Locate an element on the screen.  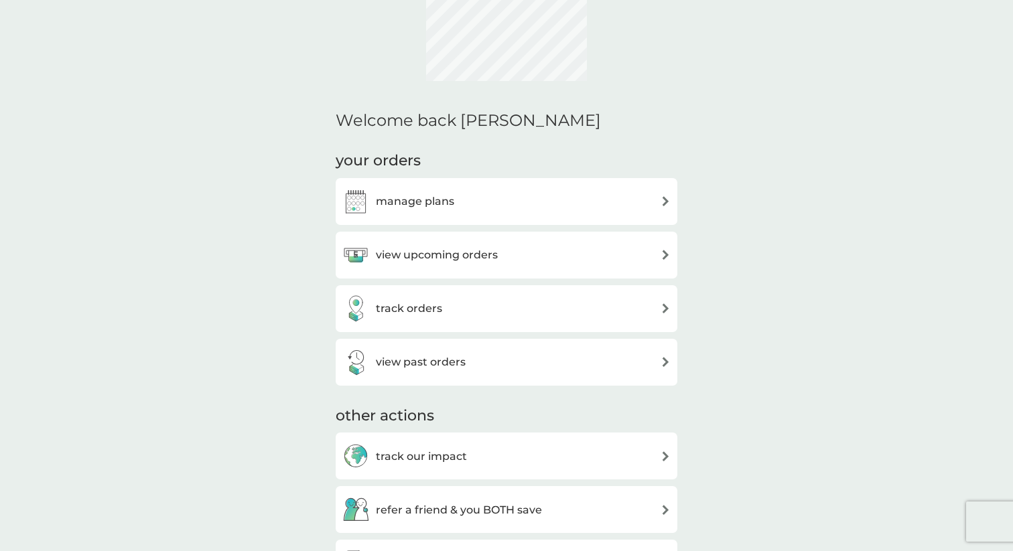
h3: other actions is located at coordinates (385, 416).